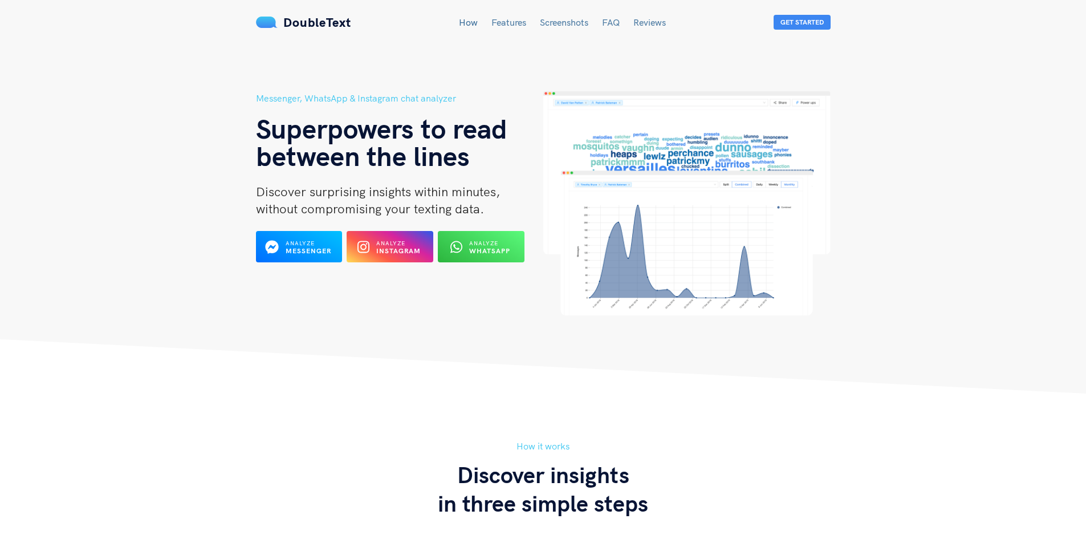  Describe the element at coordinates (802, 22) in the screenshot. I see `button: Get Started` at that location.